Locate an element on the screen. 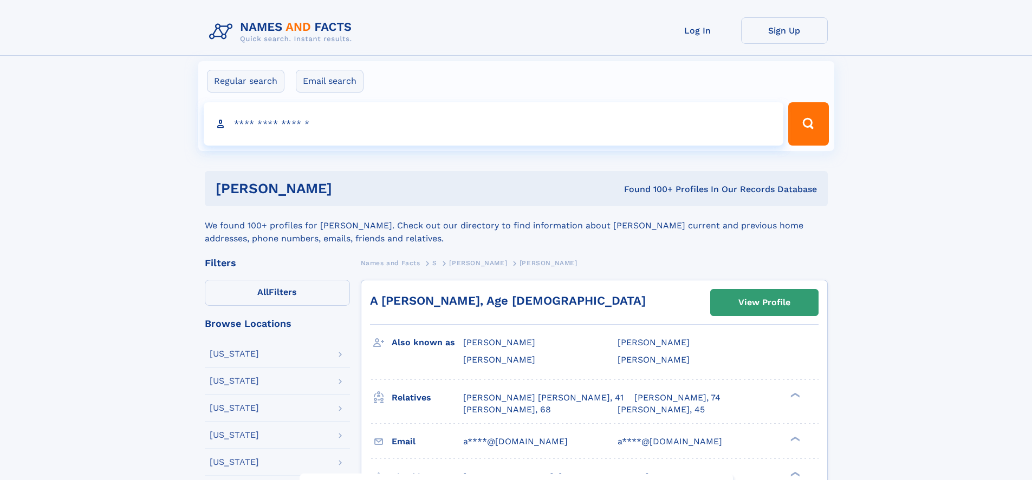 Image resolution: width=1032 pixels, height=480 pixels. a: Names and Facts is located at coordinates (391, 263).